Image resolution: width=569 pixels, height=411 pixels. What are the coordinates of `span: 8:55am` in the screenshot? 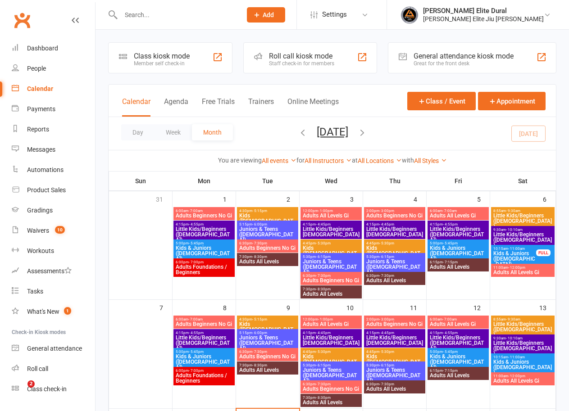 It's located at (523, 319).